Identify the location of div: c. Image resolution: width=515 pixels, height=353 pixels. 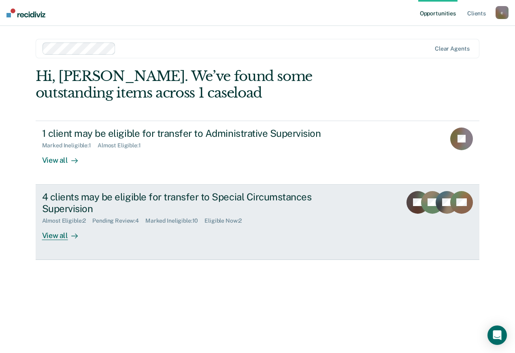
(502, 13).